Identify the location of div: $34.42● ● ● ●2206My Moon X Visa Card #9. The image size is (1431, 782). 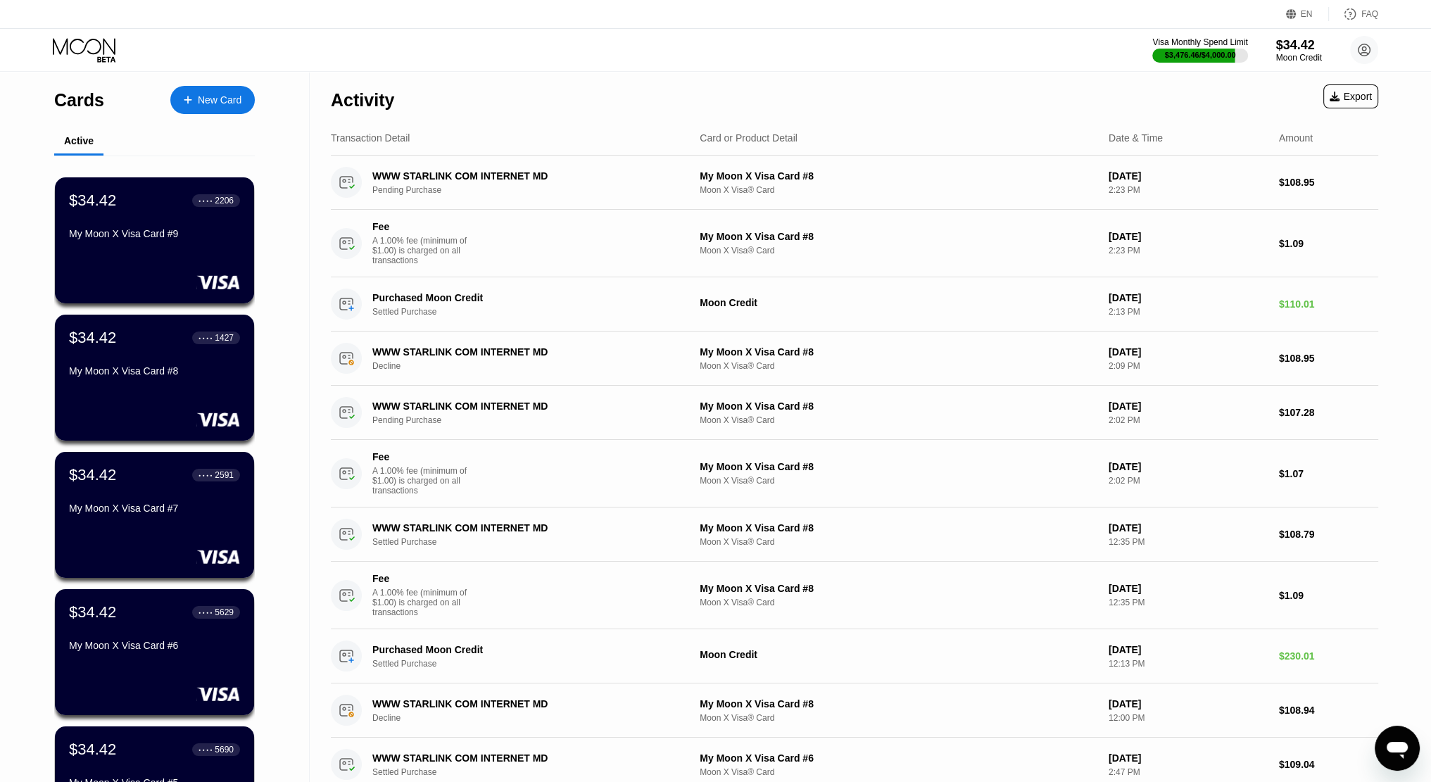
(154, 240).